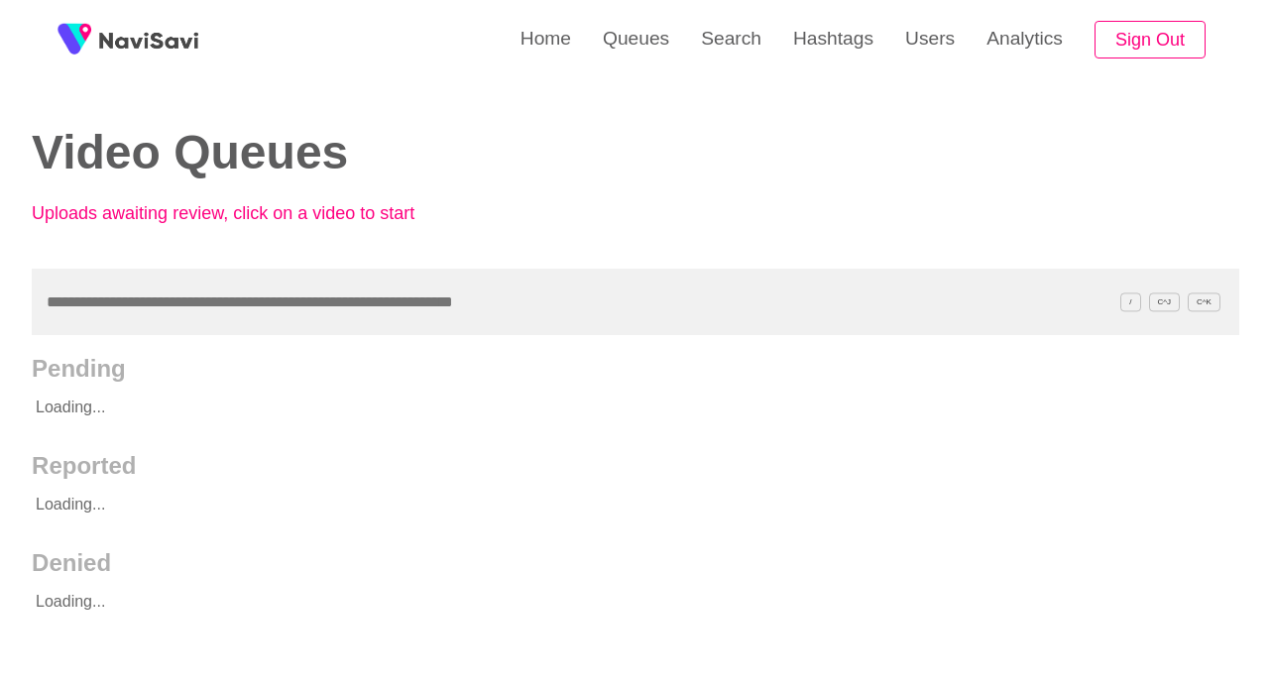  What do you see at coordinates (1203, 301) in the screenshot?
I see `span: C^K` at bounding box center [1203, 301].